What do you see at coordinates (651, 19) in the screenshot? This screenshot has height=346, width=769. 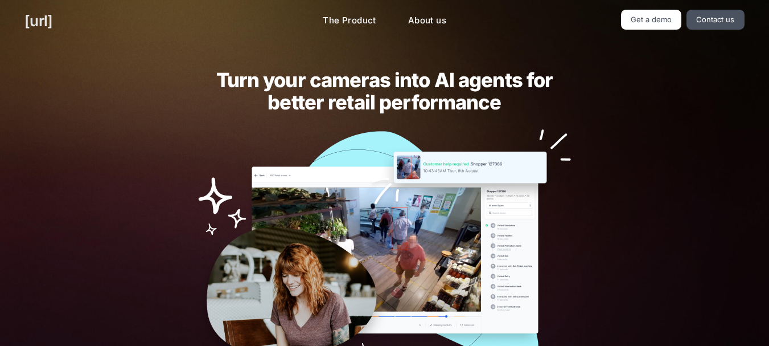 I see `a: Get a demo` at bounding box center [651, 19].